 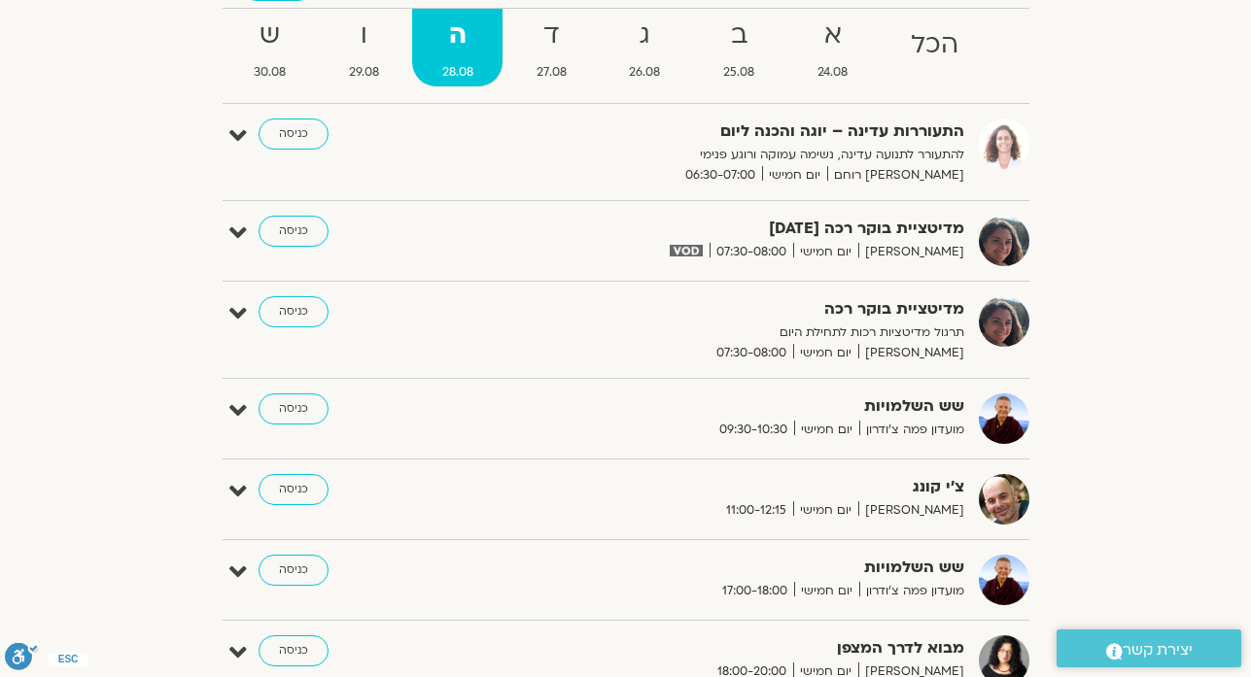 What do you see at coordinates (270, 48) in the screenshot?
I see `a: ש30.08` at bounding box center [270, 48].